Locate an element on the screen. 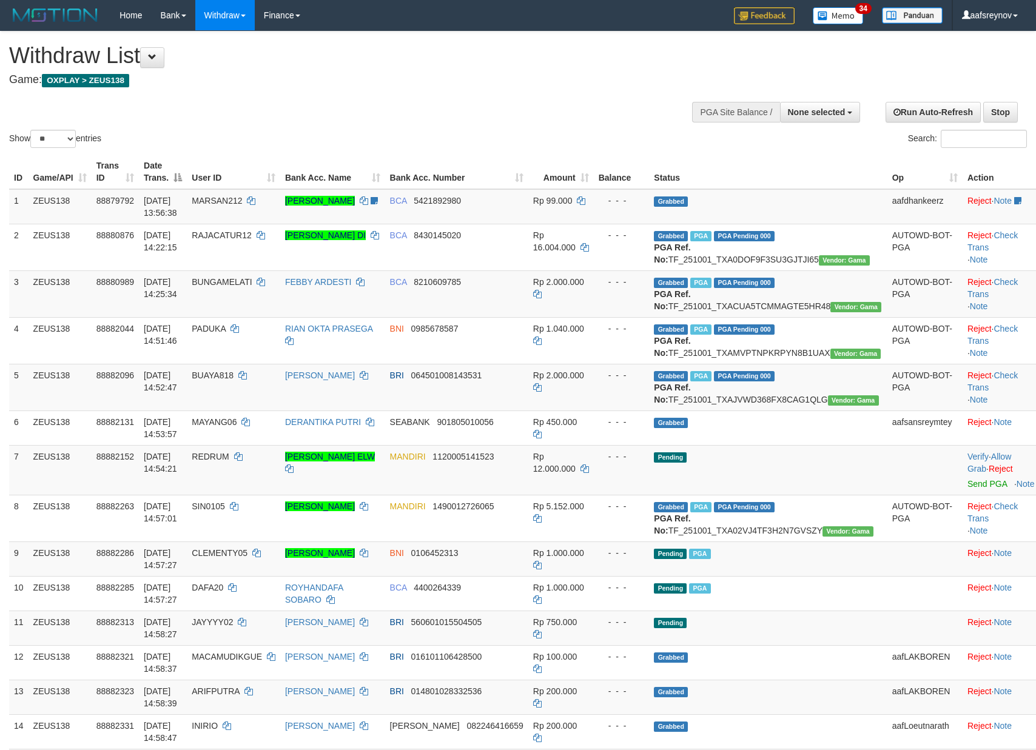 This screenshot has height=750, width=1036. span: BUAYA818 is located at coordinates (212, 375).